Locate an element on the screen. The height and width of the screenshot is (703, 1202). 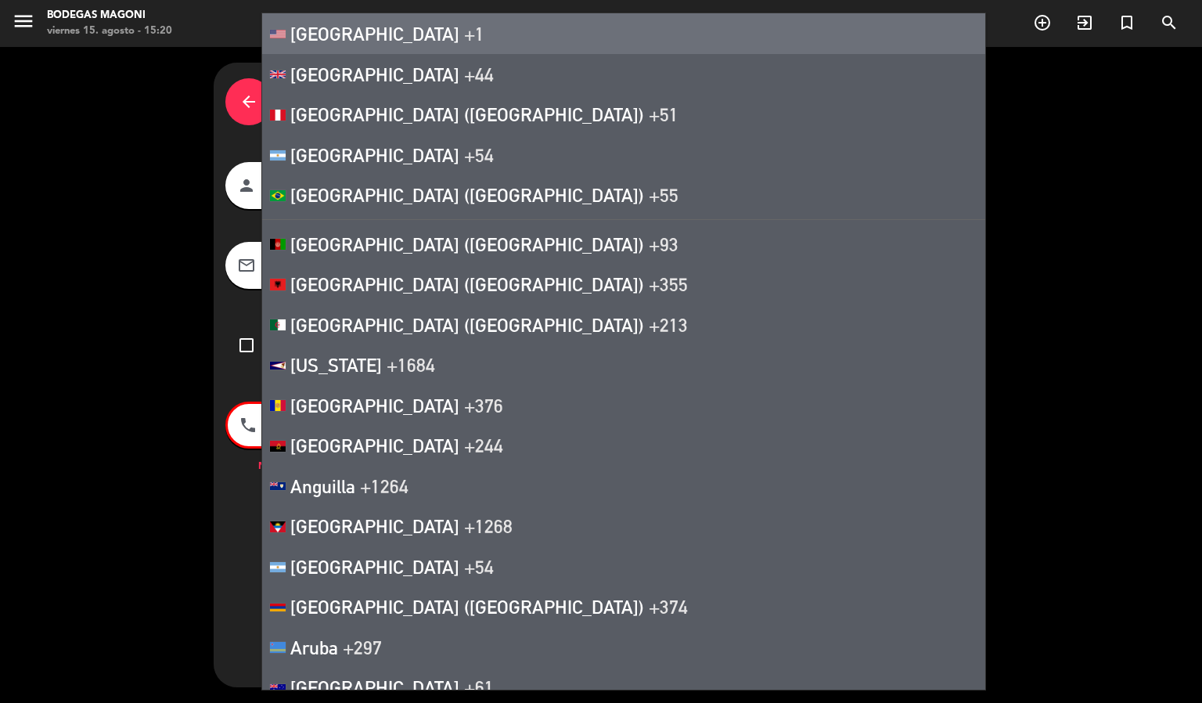
span: +374 is located at coordinates (668, 607).